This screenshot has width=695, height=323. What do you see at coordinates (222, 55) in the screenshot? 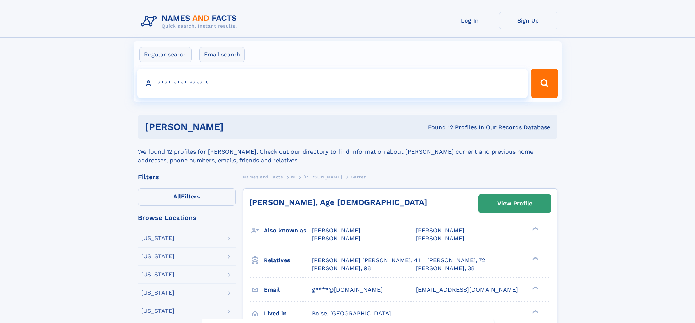
I see `label: Email search` at bounding box center [222, 55].